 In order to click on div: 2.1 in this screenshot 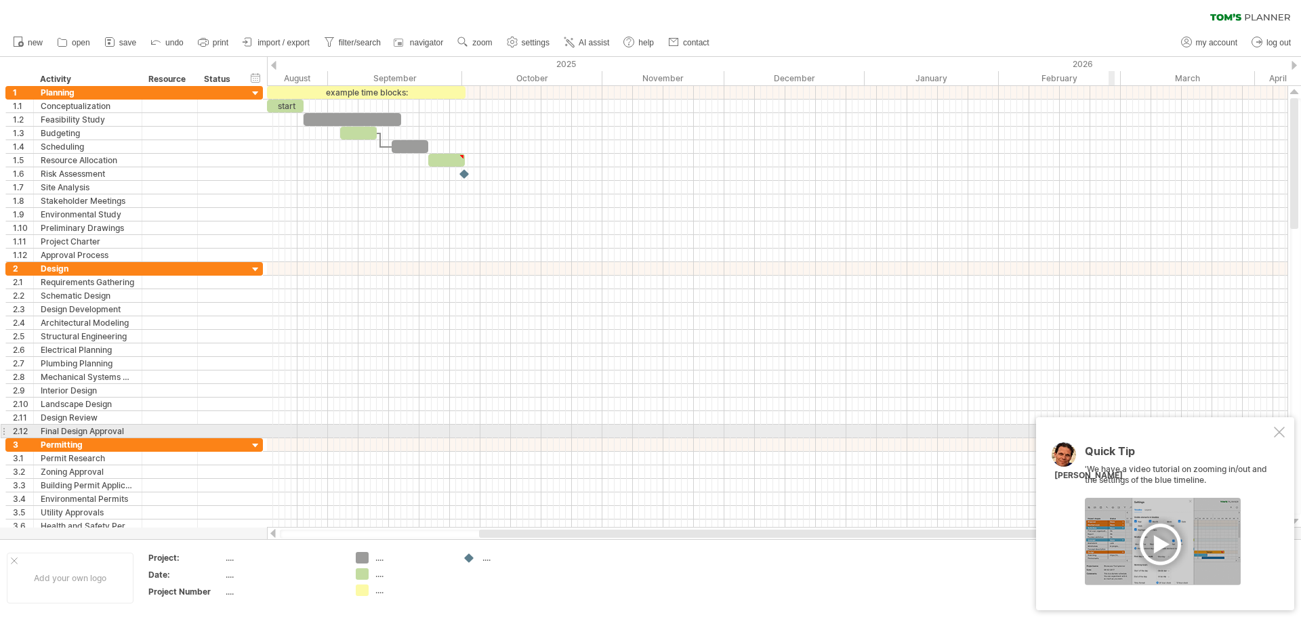, I will do `click(23, 282)`.